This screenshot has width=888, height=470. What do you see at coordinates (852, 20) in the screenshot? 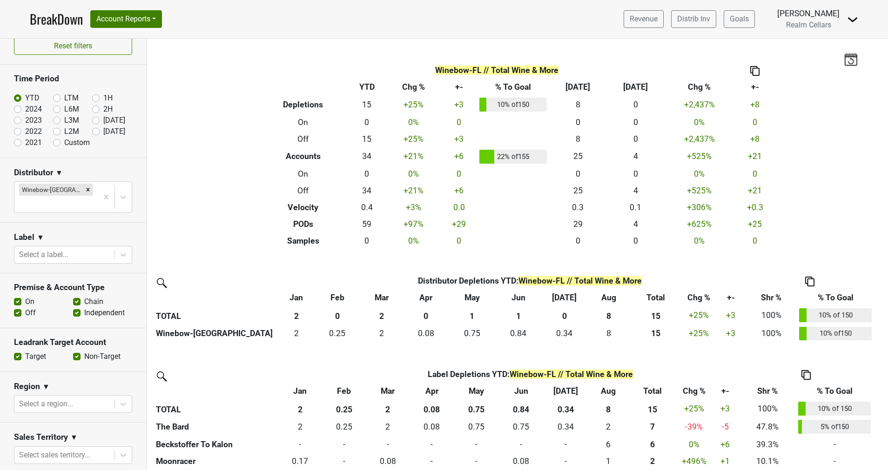
I see `img: Dropdown Menu` at bounding box center [852, 20].